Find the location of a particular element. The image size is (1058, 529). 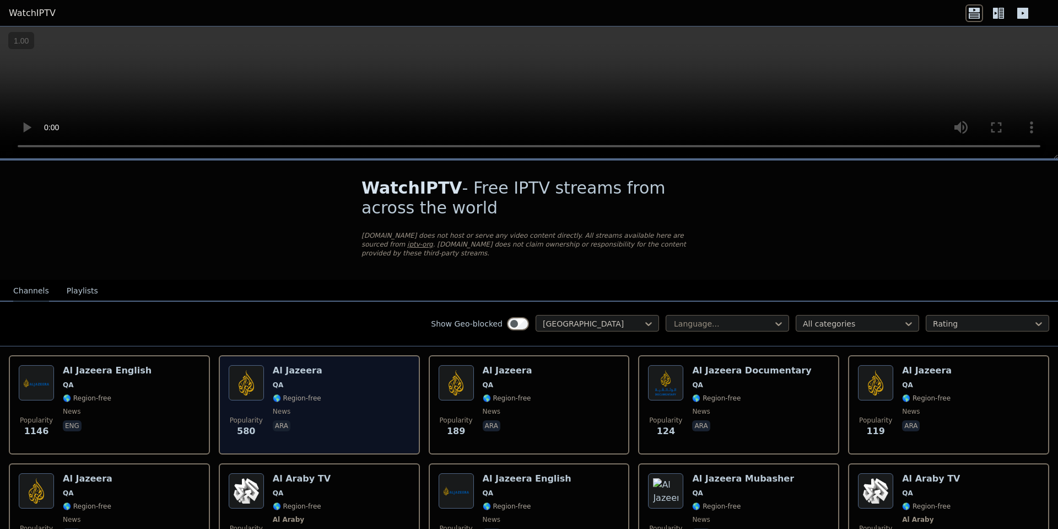

h6: Al Jazeera Mubasher is located at coordinates (743, 478).